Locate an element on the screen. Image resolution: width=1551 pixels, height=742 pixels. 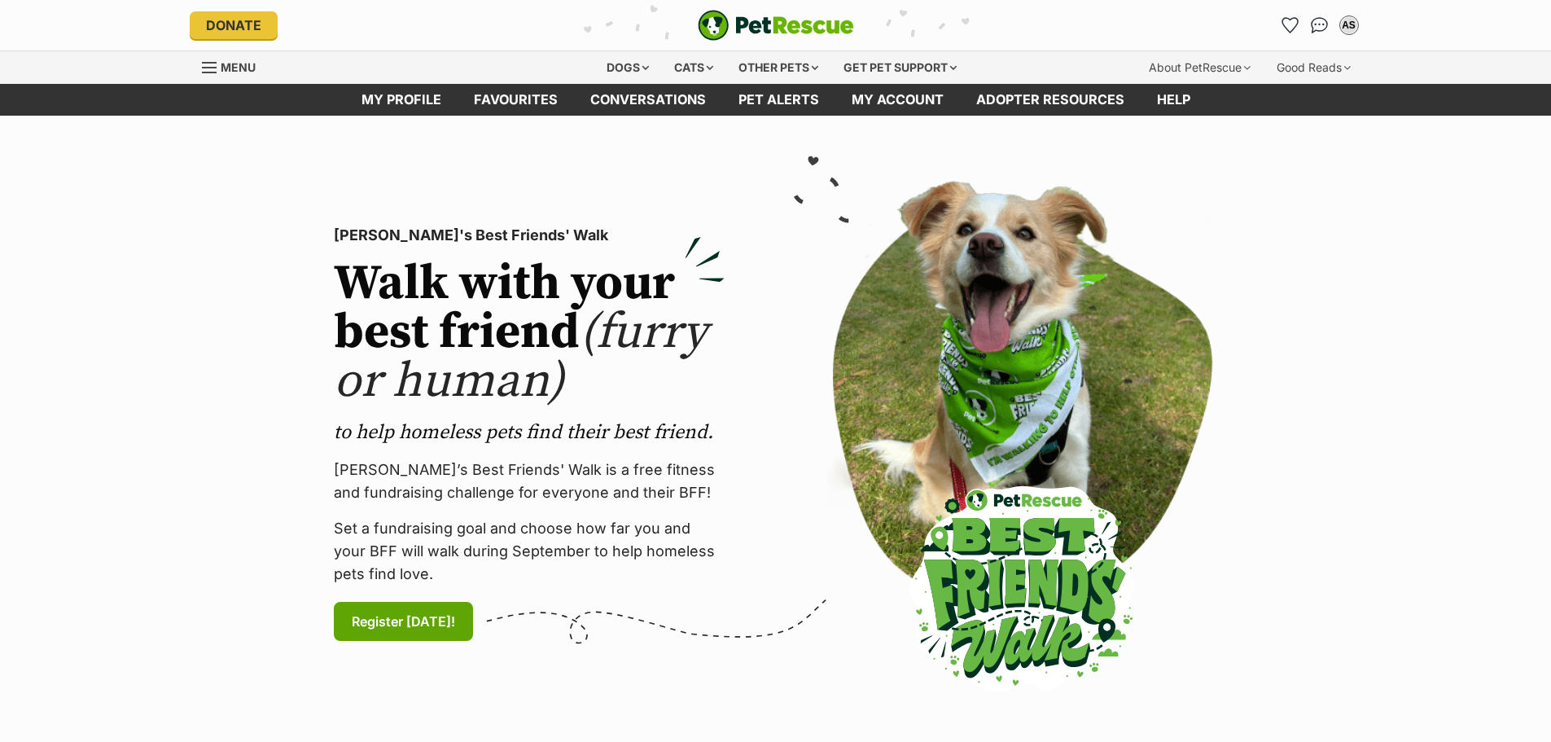
a: conversations is located at coordinates (648, 99).